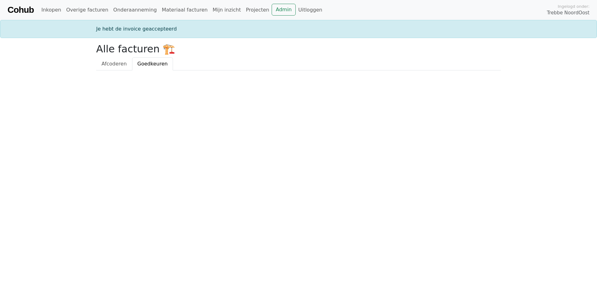  Describe the element at coordinates (114, 64) in the screenshot. I see `a: Afcoderen` at that location.